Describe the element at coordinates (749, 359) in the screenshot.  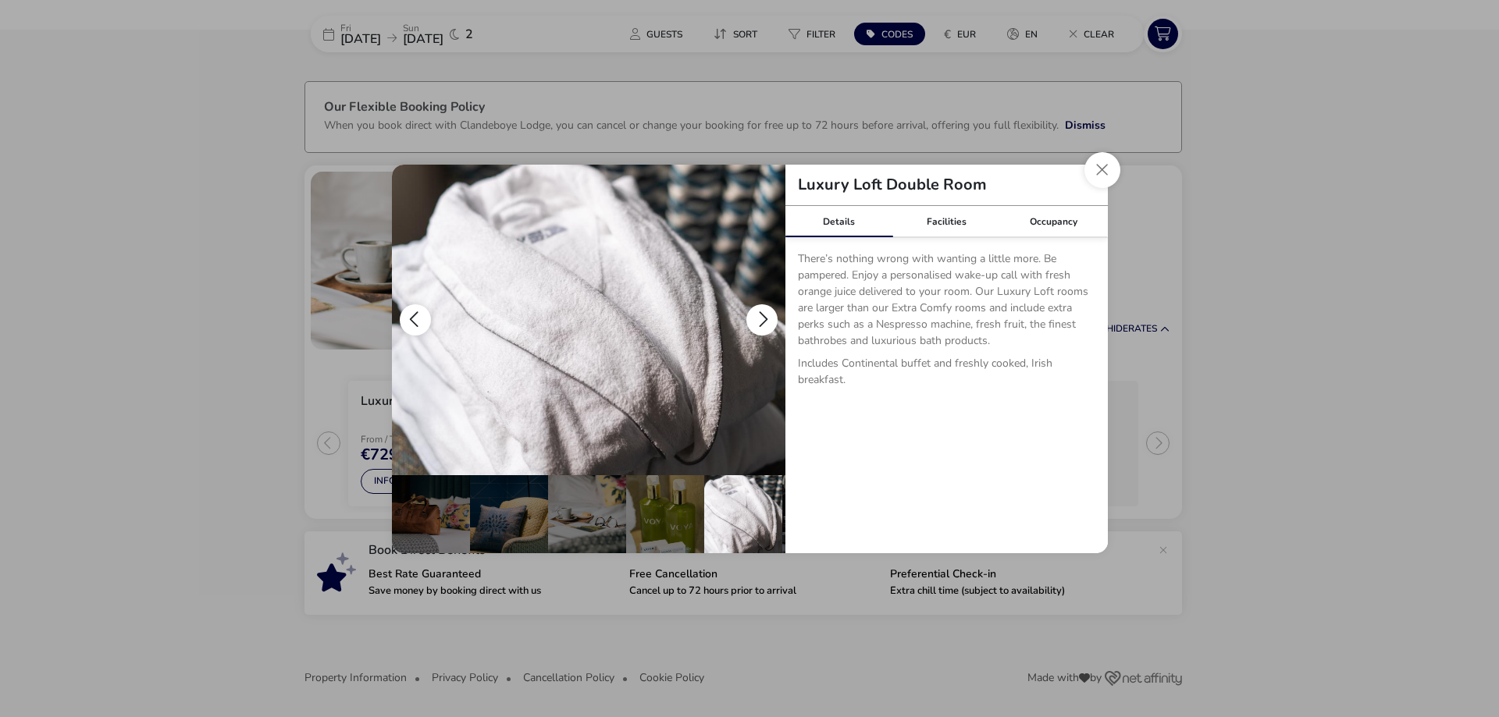
I see `div: details` at that location.